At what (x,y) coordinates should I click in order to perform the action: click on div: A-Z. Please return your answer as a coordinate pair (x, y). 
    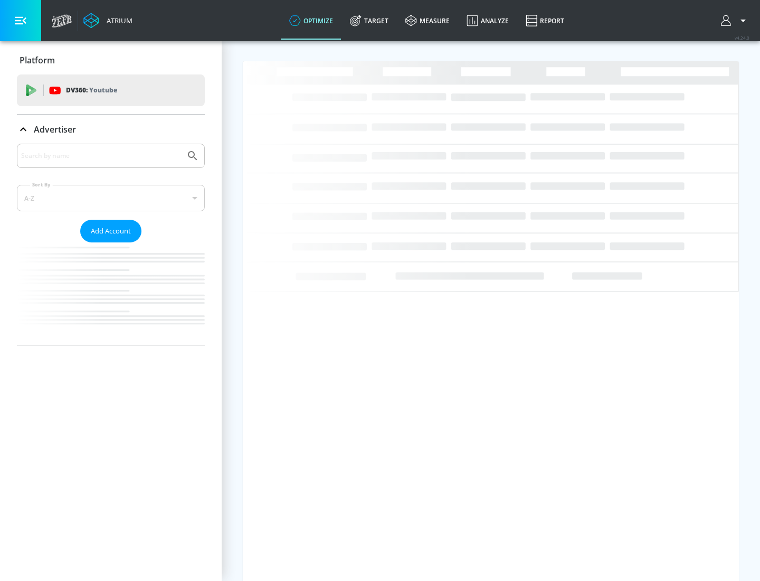
    Looking at the image, I should click on (111, 198).